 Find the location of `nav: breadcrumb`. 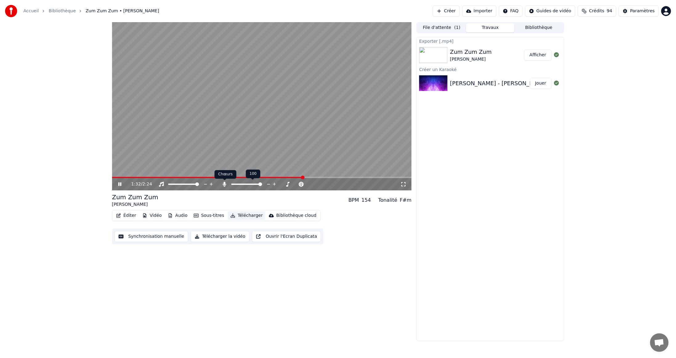

nav: breadcrumb is located at coordinates (91, 11).